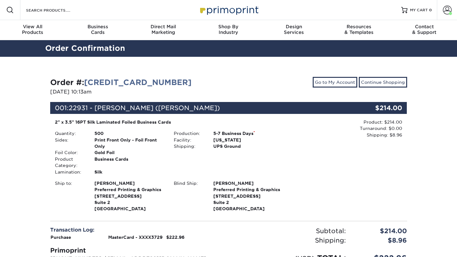  Describe the element at coordinates (228, 27) in the screenshot. I see `span: Shop By` at that location.